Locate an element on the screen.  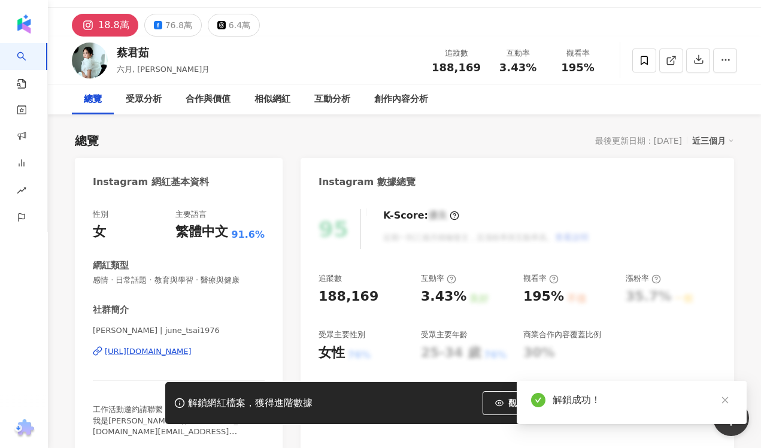
button: 6.4萬 is located at coordinates (234, 25).